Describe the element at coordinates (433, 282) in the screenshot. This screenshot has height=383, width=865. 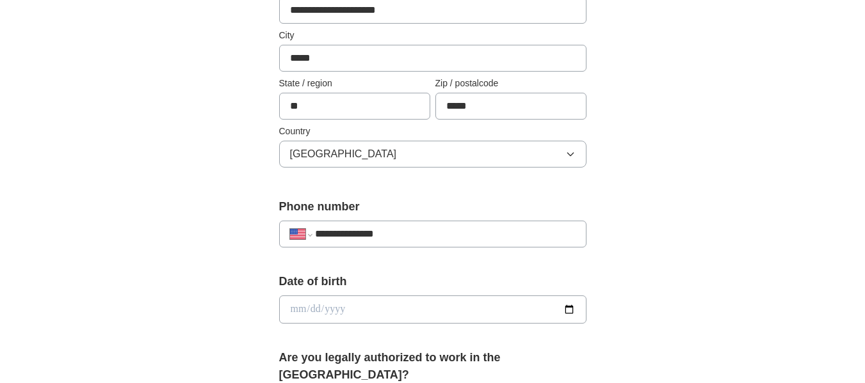
I see `label: Date of birth` at that location.